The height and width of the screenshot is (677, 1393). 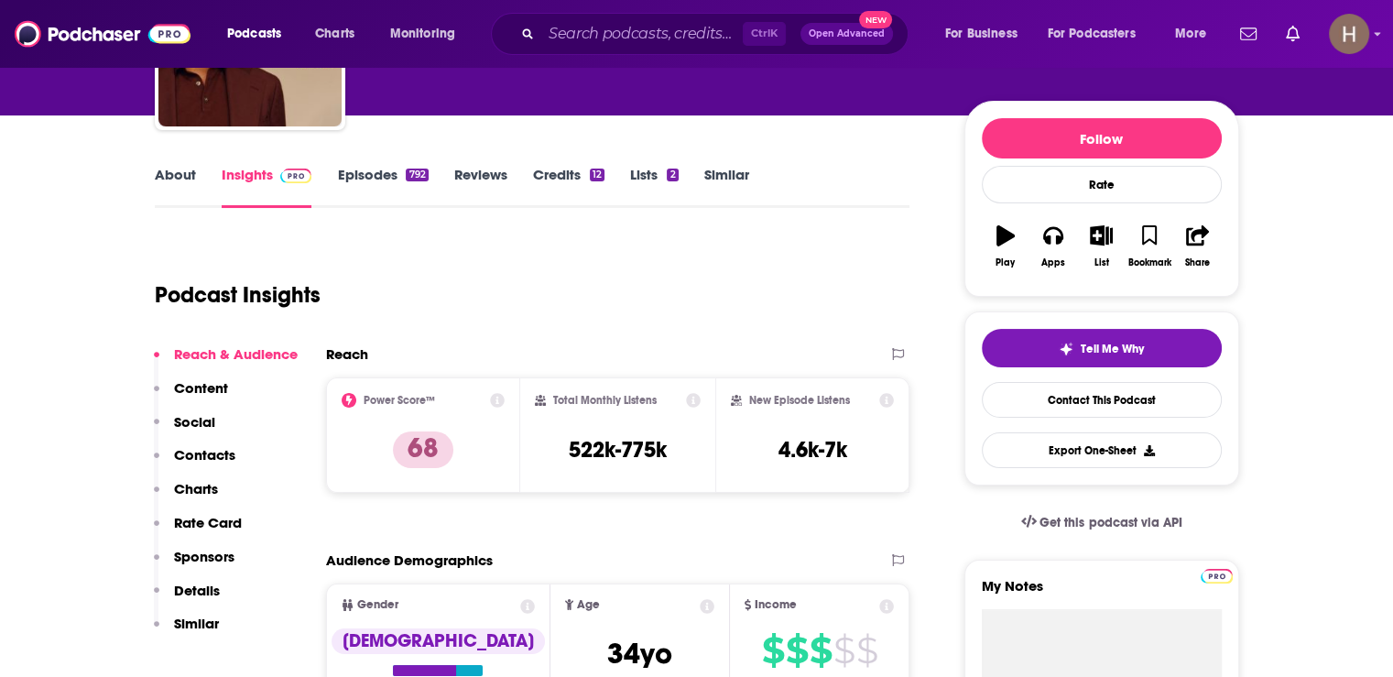 I want to click on a: Similar, so click(x=727, y=187).